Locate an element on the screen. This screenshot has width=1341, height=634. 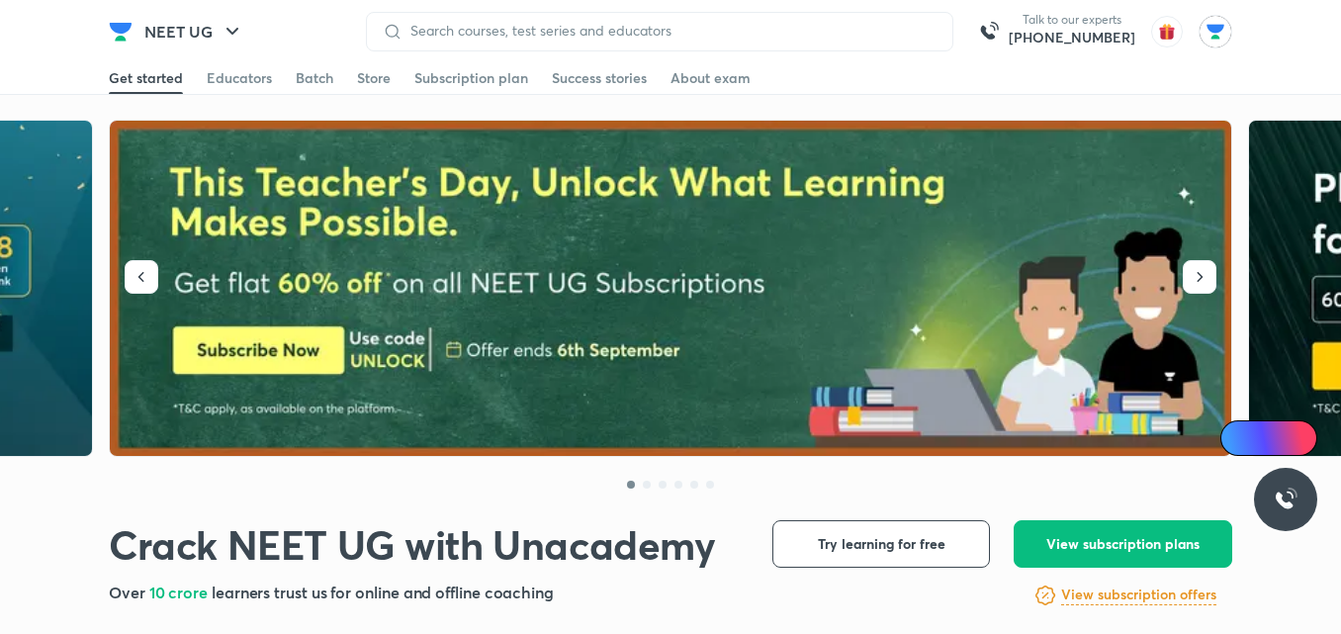
p: Talk to our experts is located at coordinates (1072, 20).